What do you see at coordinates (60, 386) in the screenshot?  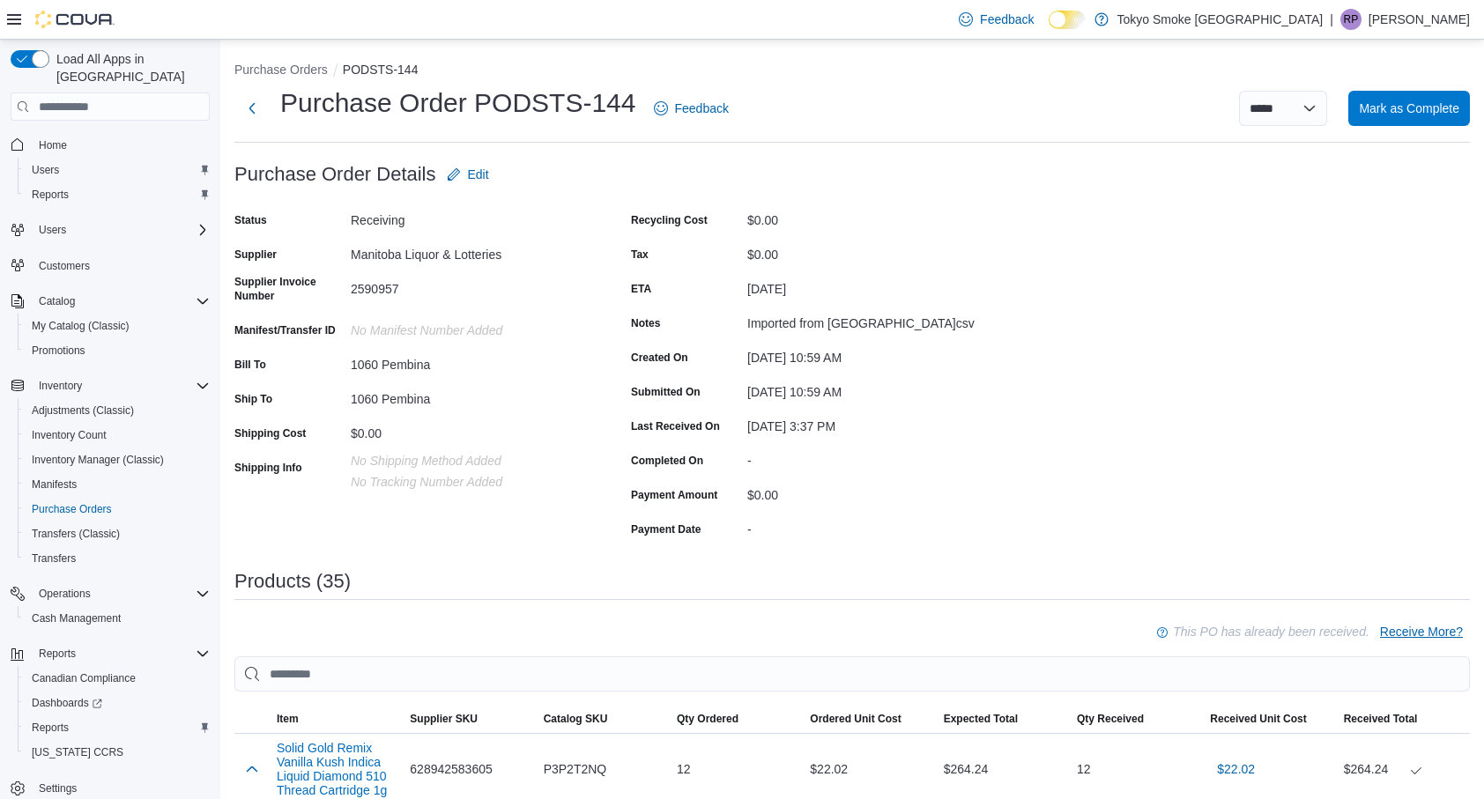 I see `span: Inventory` at bounding box center [60, 386].